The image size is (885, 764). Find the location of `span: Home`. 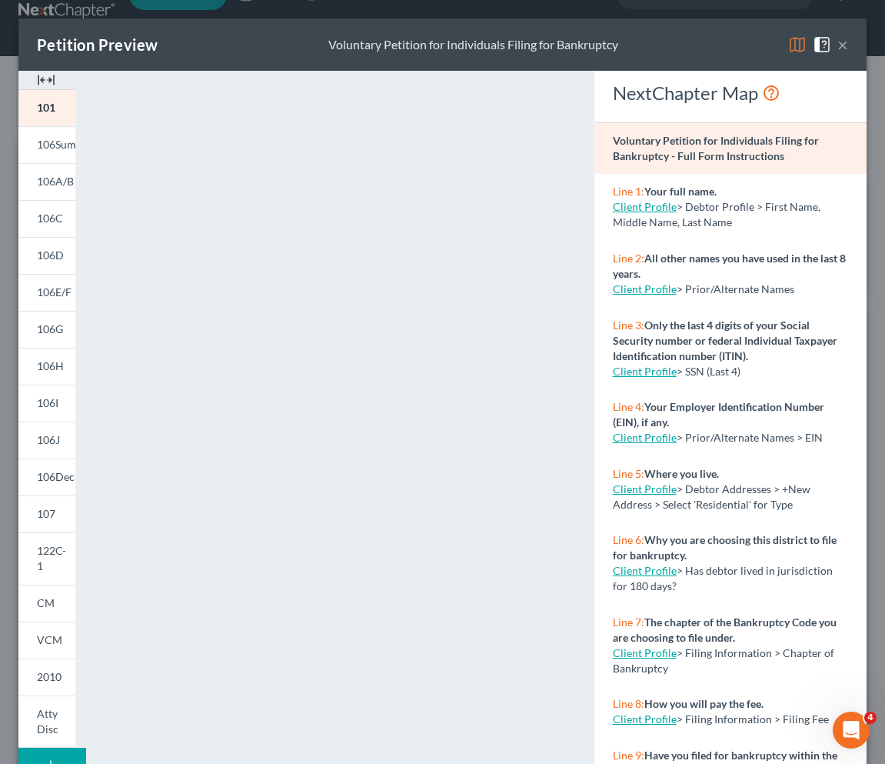

span: Home is located at coordinates (51, 524).